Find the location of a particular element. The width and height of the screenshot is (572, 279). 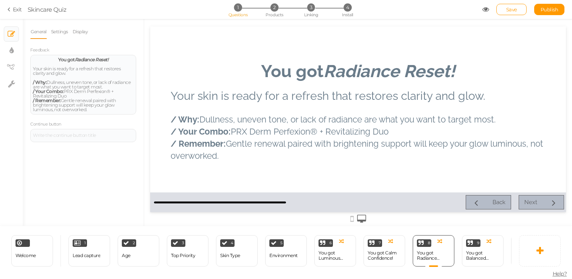

div: 9 You got Balanced Renewal! is located at coordinates (483, 251).